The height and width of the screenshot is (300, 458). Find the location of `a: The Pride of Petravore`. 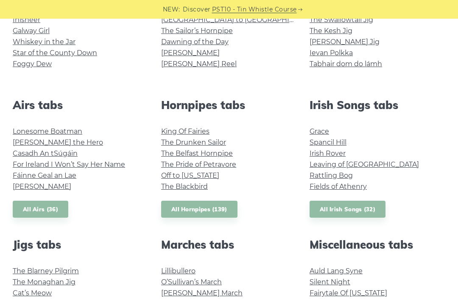

a: The Pride of Petravore is located at coordinates (198, 164).